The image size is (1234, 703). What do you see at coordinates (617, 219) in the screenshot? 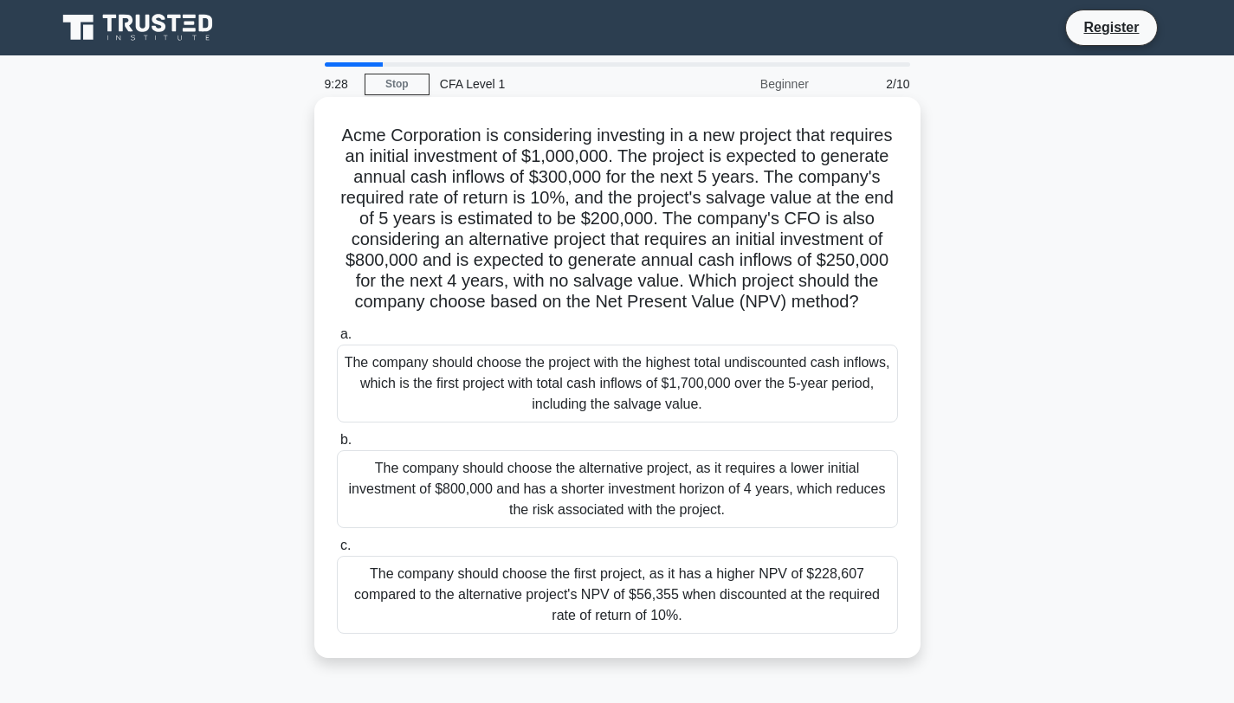
I see `h5: Acme Corporation is considering investing in a new project that requires an initial investment of...` at bounding box center [617, 219].